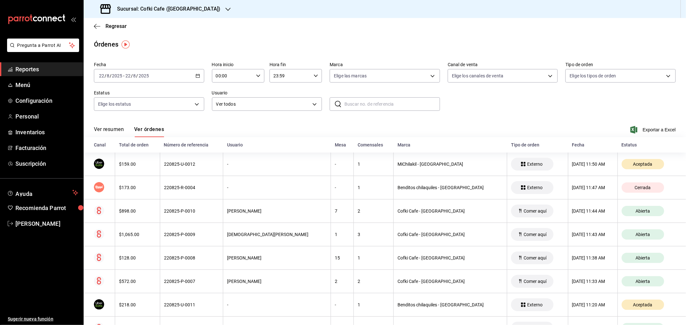  Describe the element at coordinates (103, 145) in the screenshot. I see `div: Canal` at that location.